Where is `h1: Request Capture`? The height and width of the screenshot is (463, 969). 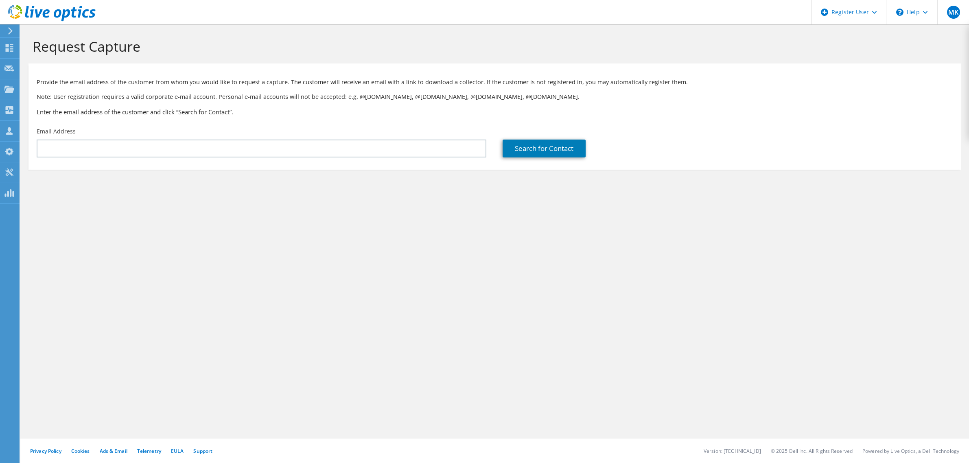 h1: Request Capture is located at coordinates (492, 46).